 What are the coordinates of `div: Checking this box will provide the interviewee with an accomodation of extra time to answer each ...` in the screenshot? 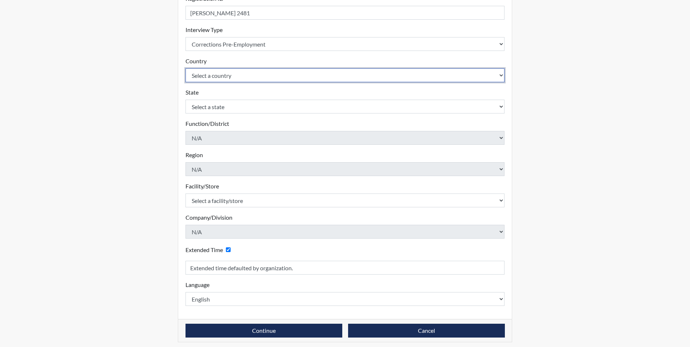 It's located at (210, 250).